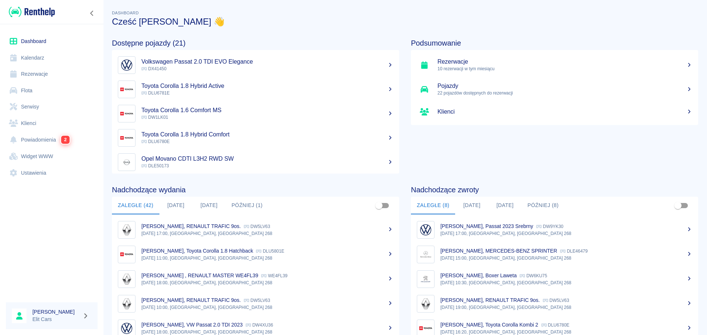 This screenshot has height=335, width=707. Describe the element at coordinates (52, 91) in the screenshot. I see `a: Flota` at that location.